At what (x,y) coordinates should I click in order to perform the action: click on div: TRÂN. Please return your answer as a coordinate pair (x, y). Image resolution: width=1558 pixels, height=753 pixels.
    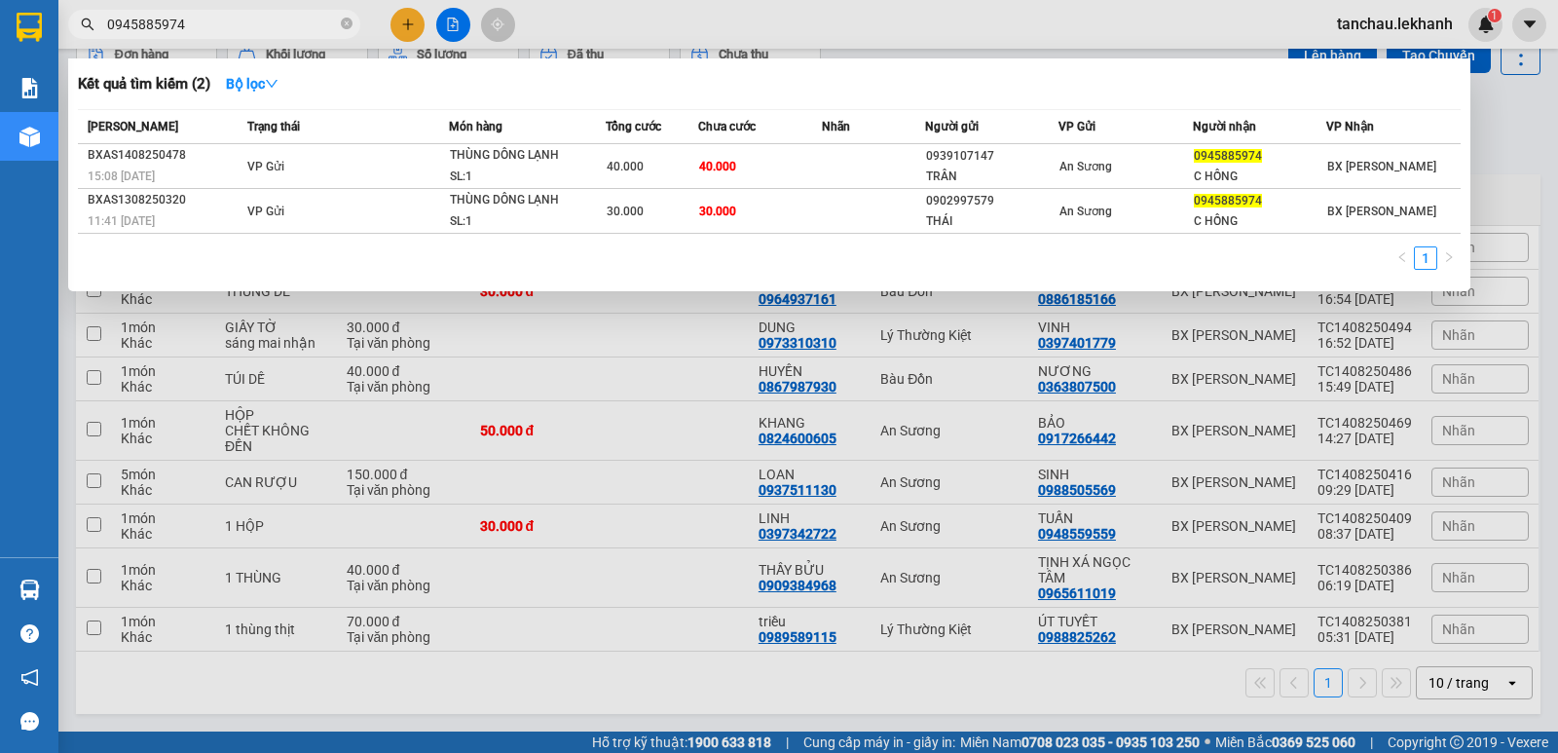
    Looking at the image, I should click on (992, 176).